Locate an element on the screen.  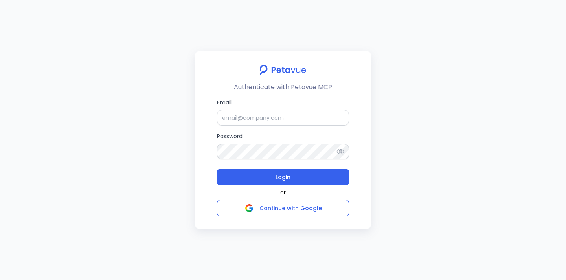
p: Authenticate with Petavue MCP is located at coordinates (283, 87).